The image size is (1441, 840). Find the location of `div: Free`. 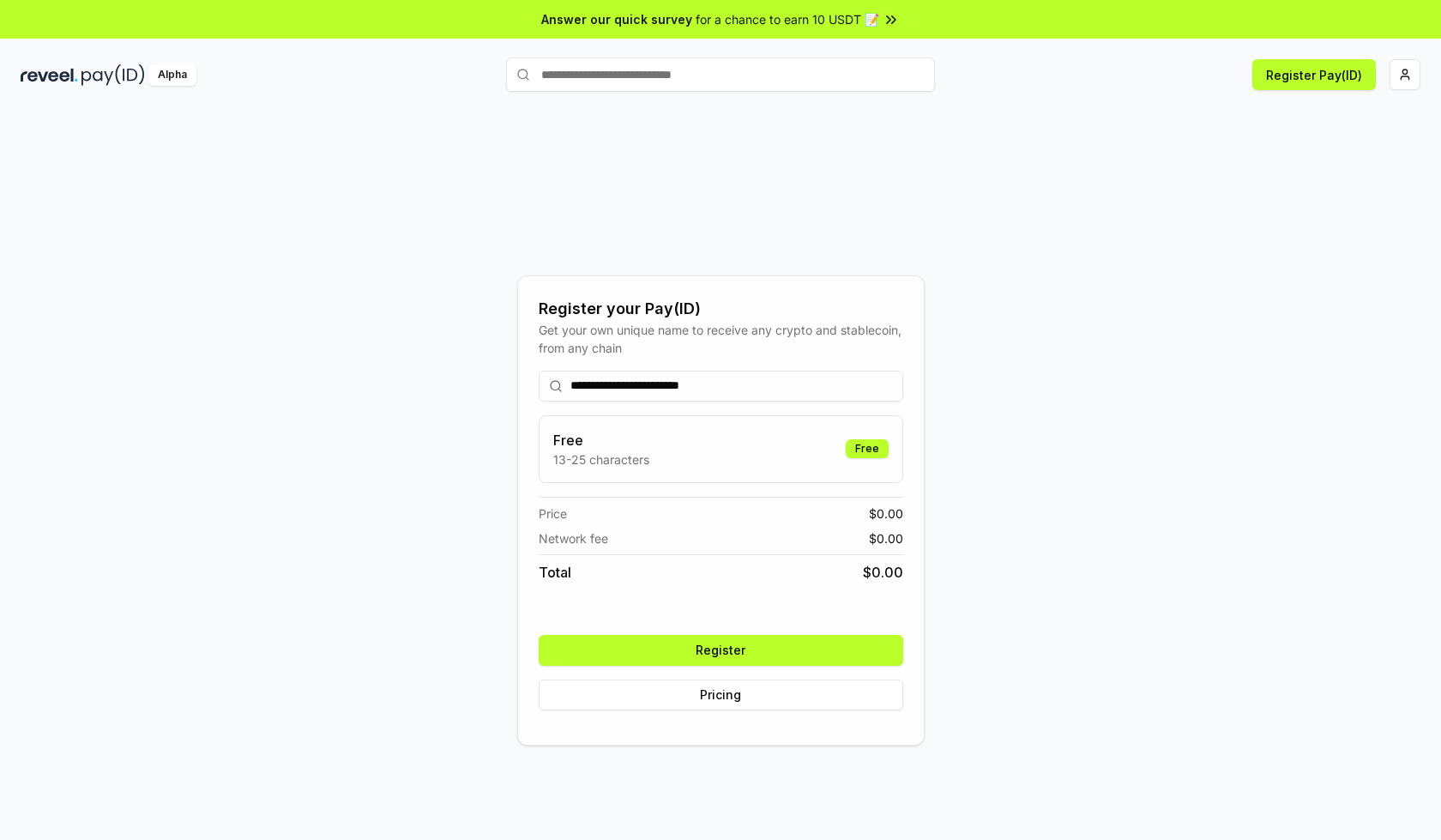

div: Free is located at coordinates (867, 449).